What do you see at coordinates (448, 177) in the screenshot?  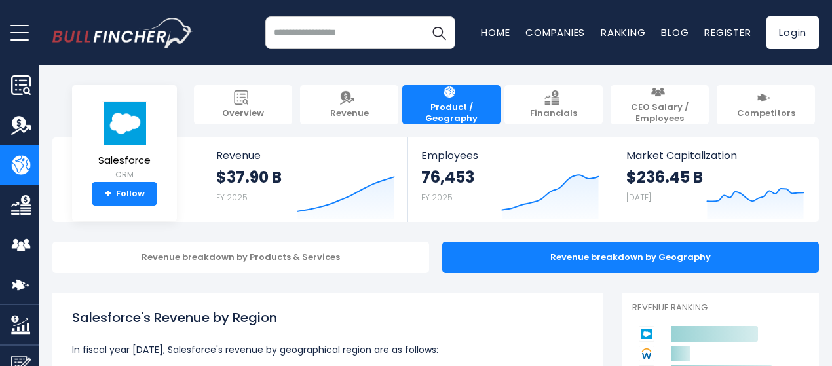 I see `strong: 76,453` at bounding box center [448, 177].